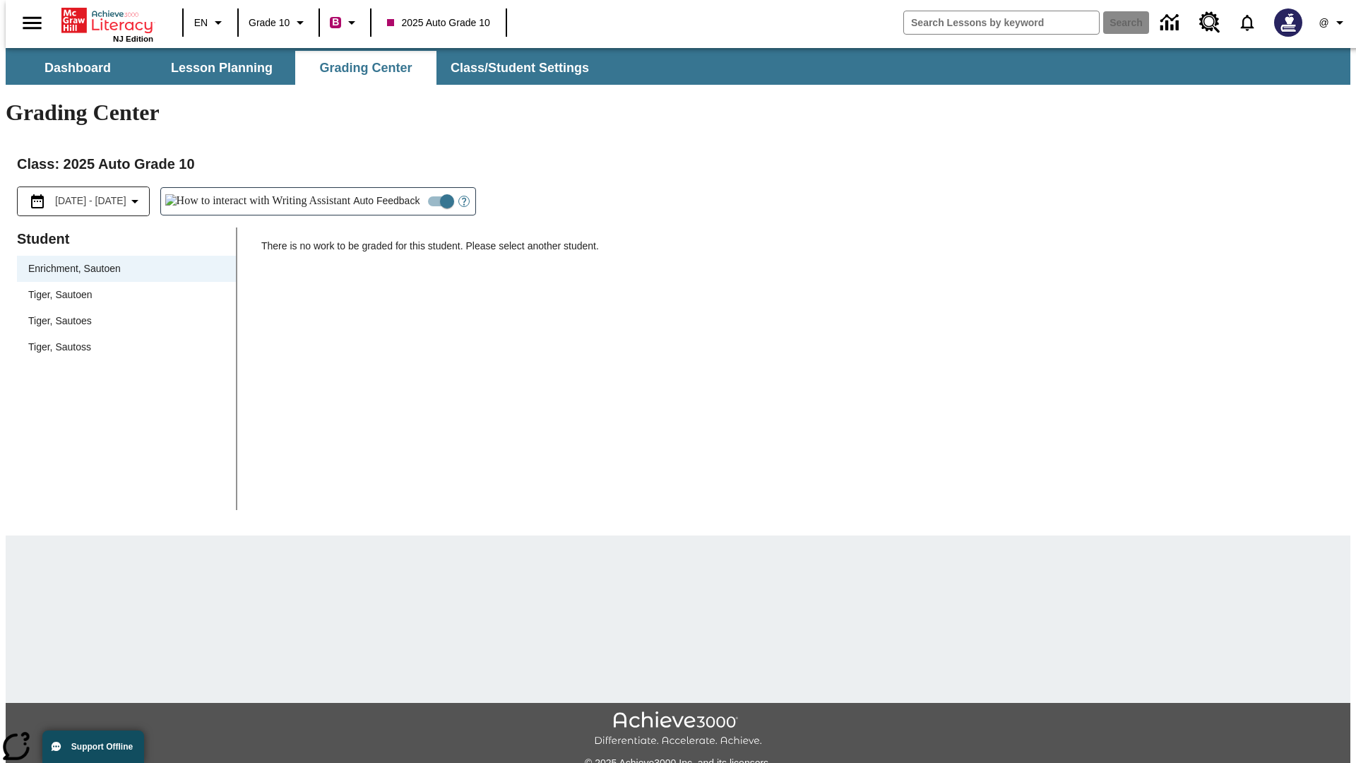  I want to click on h2: Class : 2025 Auto Grade 10, so click(678, 164).